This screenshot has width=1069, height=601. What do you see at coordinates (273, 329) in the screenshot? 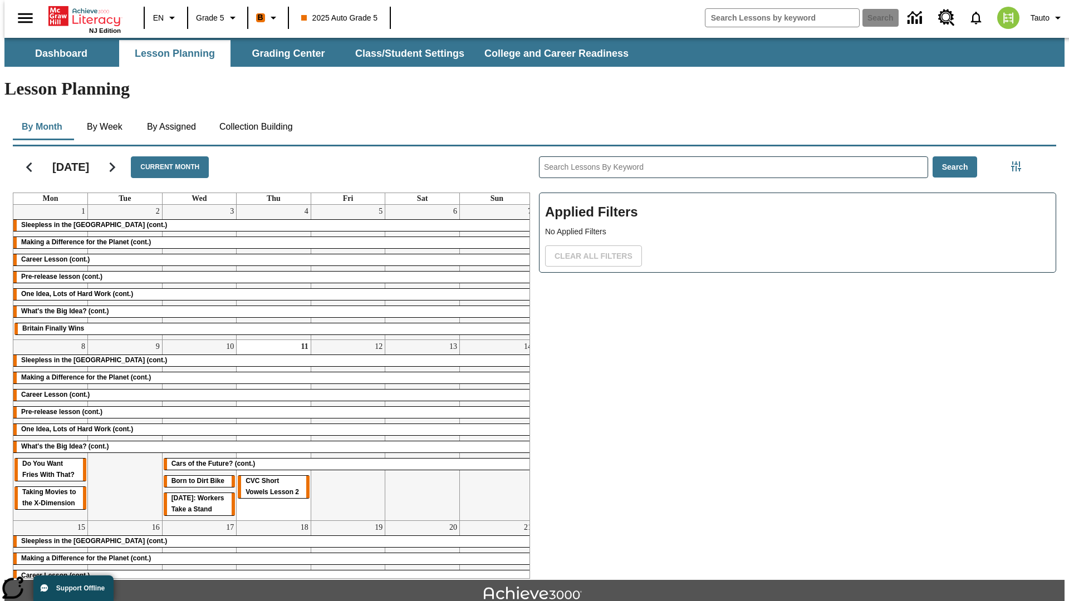
I see `div: Britain Finally Wins` at bounding box center [273, 329].